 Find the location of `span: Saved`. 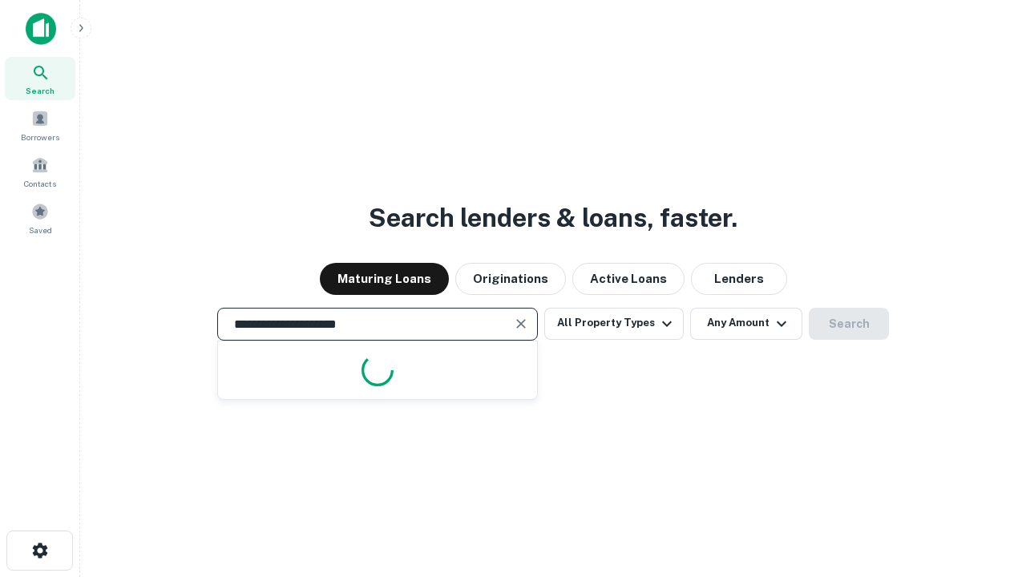

span: Saved is located at coordinates (40, 230).